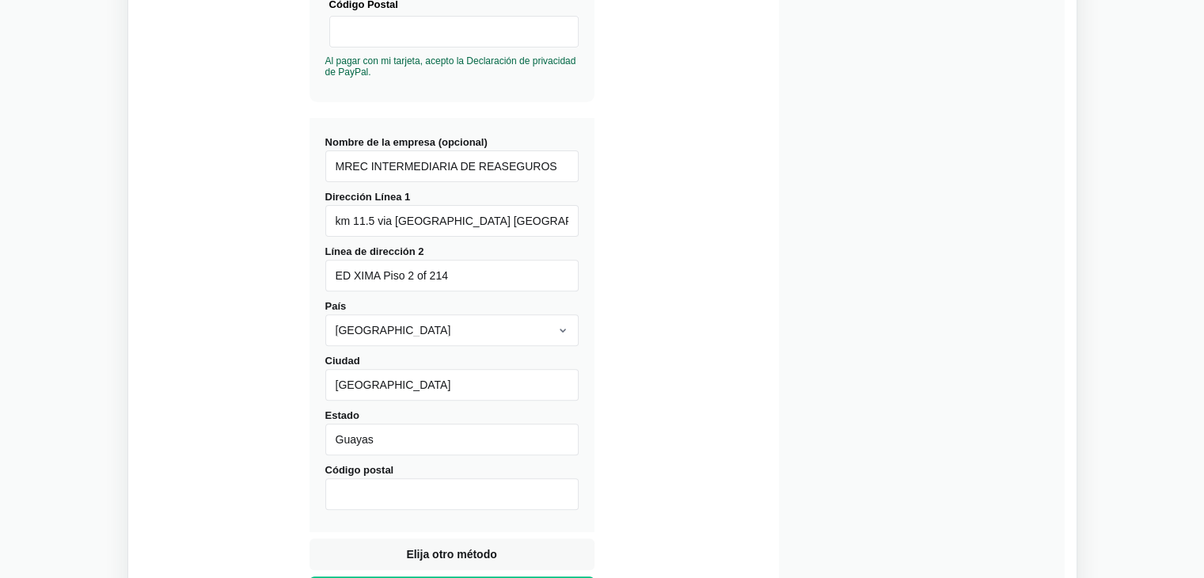 The width and height of the screenshot is (1204, 578). I want to click on font: Código postal, so click(359, 469).